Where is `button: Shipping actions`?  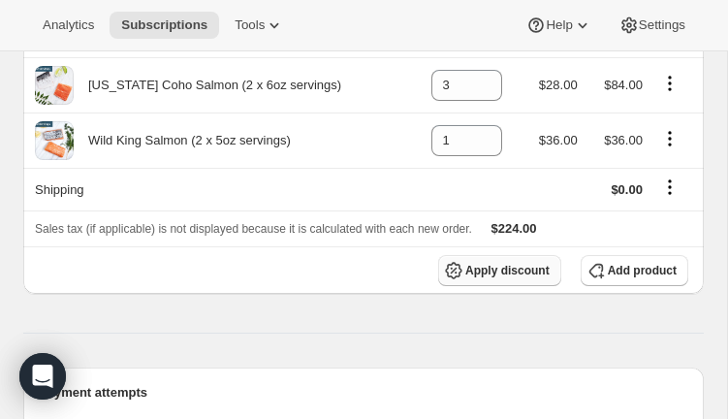 button: Shipping actions is located at coordinates (670, 187).